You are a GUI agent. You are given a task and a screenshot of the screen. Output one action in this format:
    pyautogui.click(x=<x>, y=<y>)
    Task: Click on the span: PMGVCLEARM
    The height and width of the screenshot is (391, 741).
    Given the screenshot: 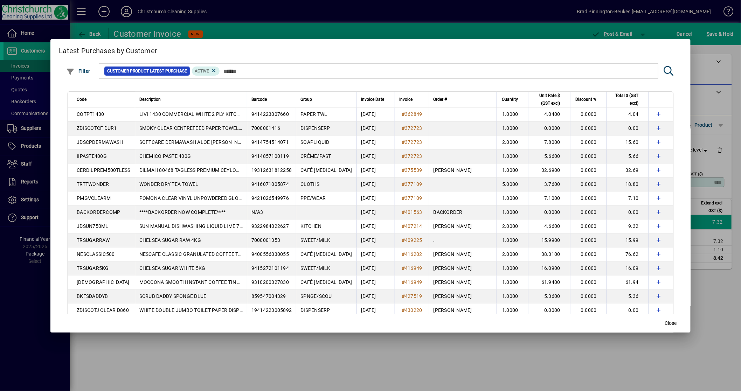 What is the action you would take?
    pyautogui.click(x=94, y=198)
    